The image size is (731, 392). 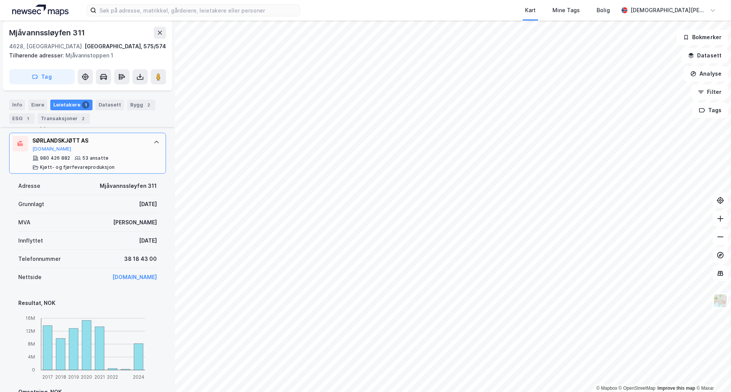 I want to click on button: Filter, so click(x=709, y=92).